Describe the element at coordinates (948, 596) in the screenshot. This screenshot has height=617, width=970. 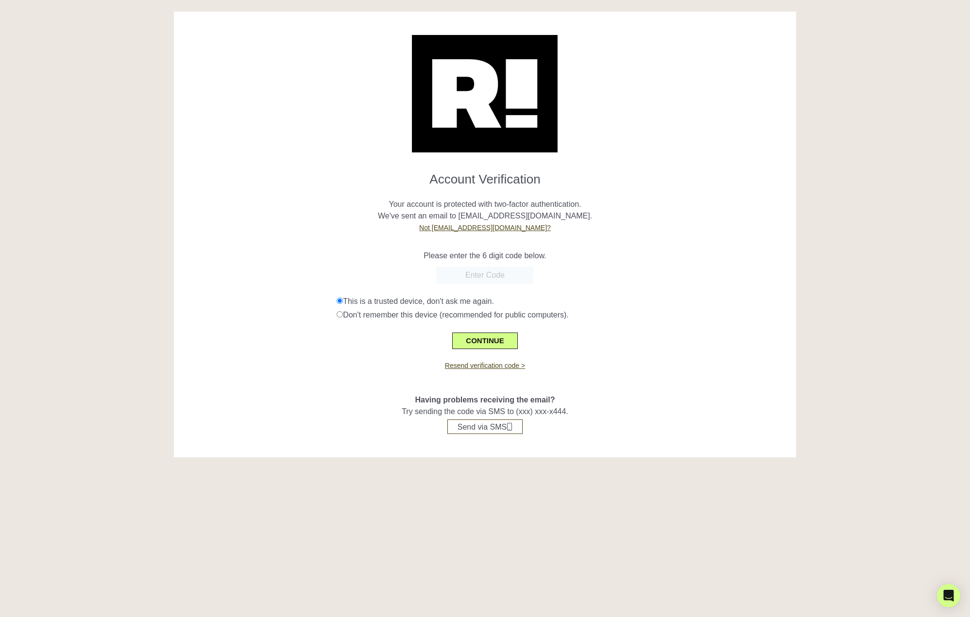
I see `div: Open Intercom Messenger` at that location.